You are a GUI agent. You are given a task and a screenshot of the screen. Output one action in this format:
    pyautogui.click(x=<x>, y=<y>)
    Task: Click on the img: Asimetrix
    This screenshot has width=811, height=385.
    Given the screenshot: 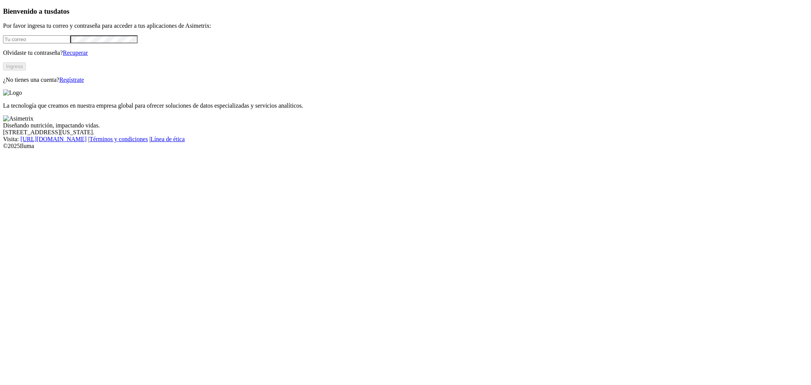 What is the action you would take?
    pyautogui.click(x=18, y=119)
    